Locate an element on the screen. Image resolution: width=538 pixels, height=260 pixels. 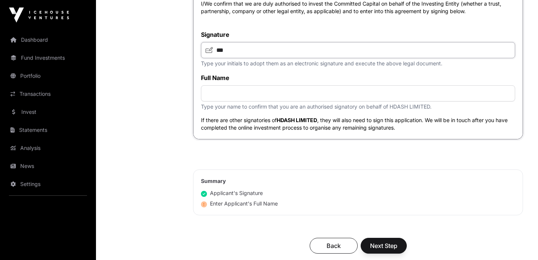
a: Dashboard is located at coordinates (48, 40).